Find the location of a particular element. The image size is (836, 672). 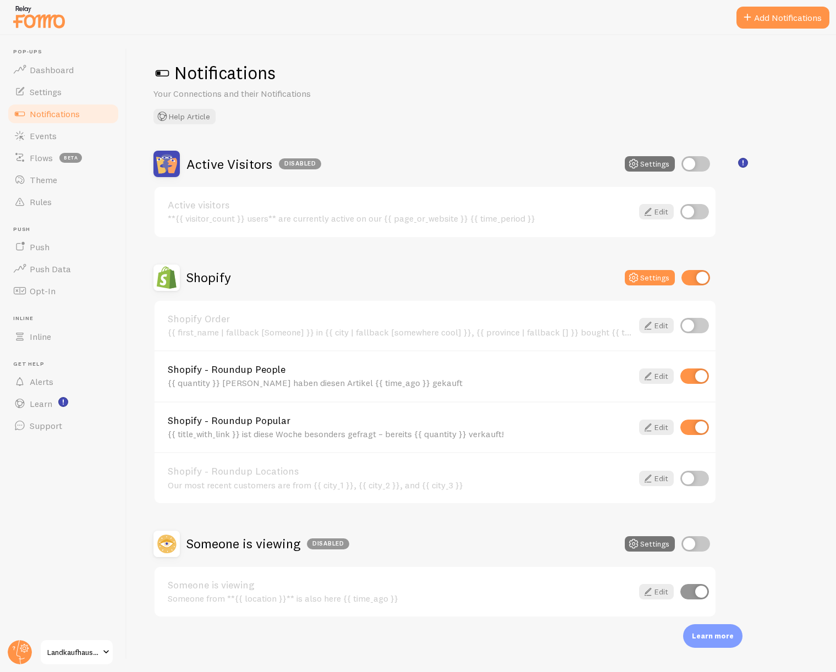

a: Alerts is located at coordinates (63, 382).